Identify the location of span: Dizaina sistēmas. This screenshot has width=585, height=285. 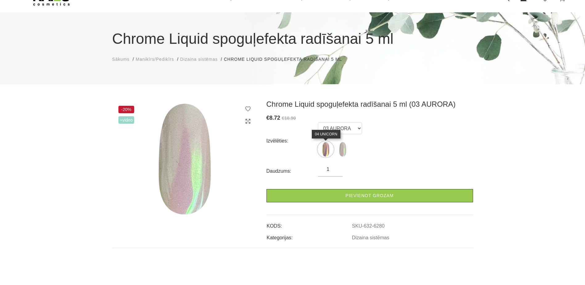
(199, 59).